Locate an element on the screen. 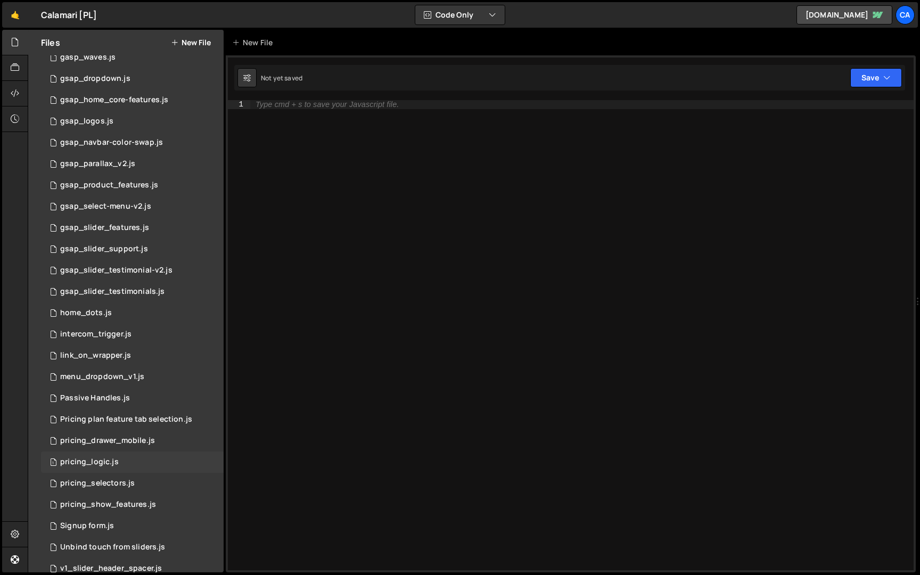 The height and width of the screenshot is (575, 920). div: gsap_slider_features.js is located at coordinates (104, 228).